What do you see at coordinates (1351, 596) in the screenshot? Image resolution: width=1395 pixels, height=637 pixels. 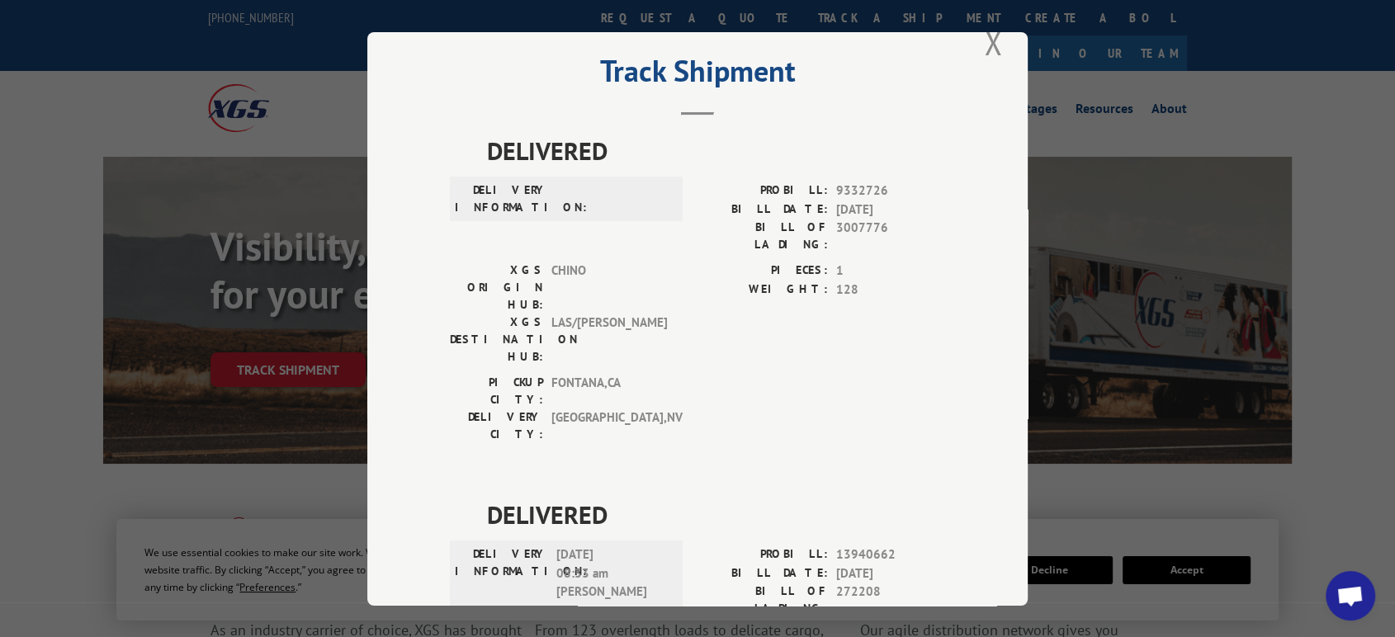 I see `a: Open chat` at bounding box center [1351, 596].